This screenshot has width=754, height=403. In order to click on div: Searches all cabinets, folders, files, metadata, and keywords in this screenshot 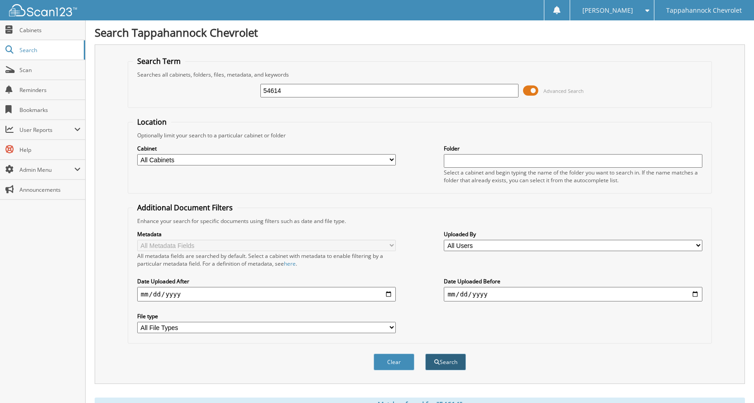, I will do `click(420, 74)`.